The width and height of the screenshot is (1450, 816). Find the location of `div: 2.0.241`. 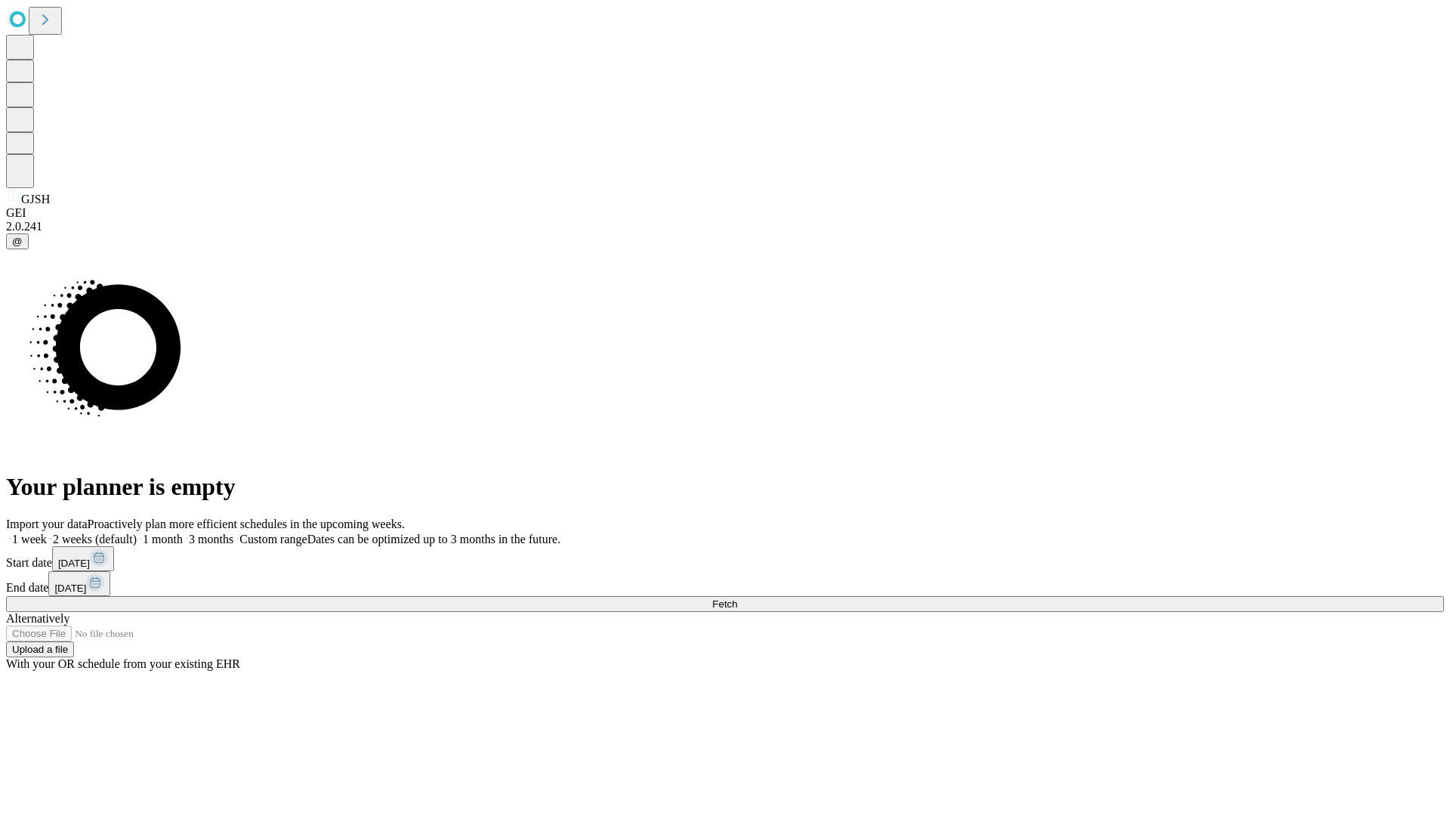

div: 2.0.241 is located at coordinates (725, 227).